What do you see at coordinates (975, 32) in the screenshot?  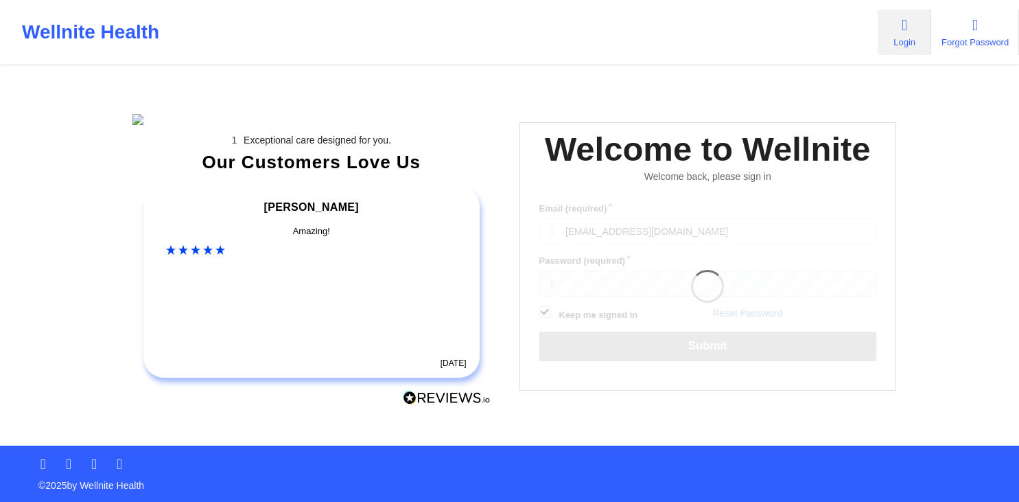 I see `a: Forgot Password` at bounding box center [975, 32].